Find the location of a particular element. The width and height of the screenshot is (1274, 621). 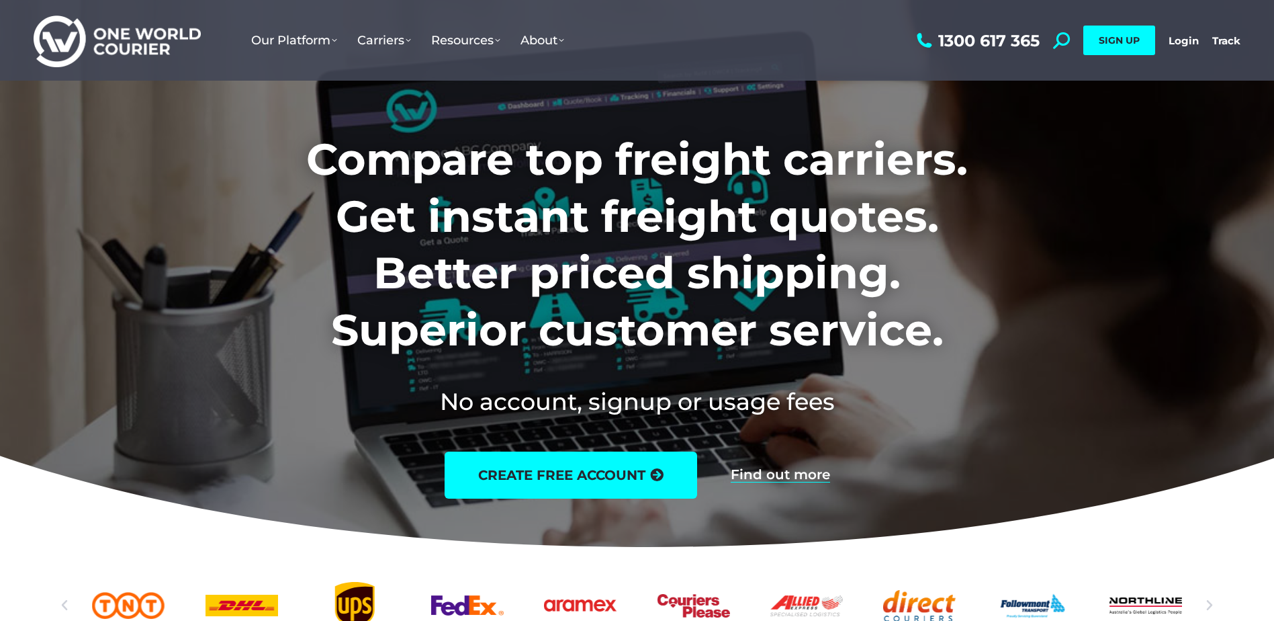

span: Our Platform is located at coordinates (294, 40).